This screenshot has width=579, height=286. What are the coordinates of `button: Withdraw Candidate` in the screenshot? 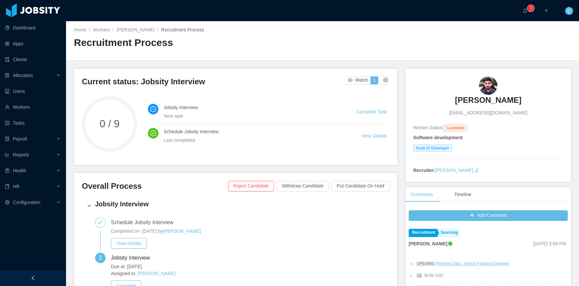 It's located at (303, 186).